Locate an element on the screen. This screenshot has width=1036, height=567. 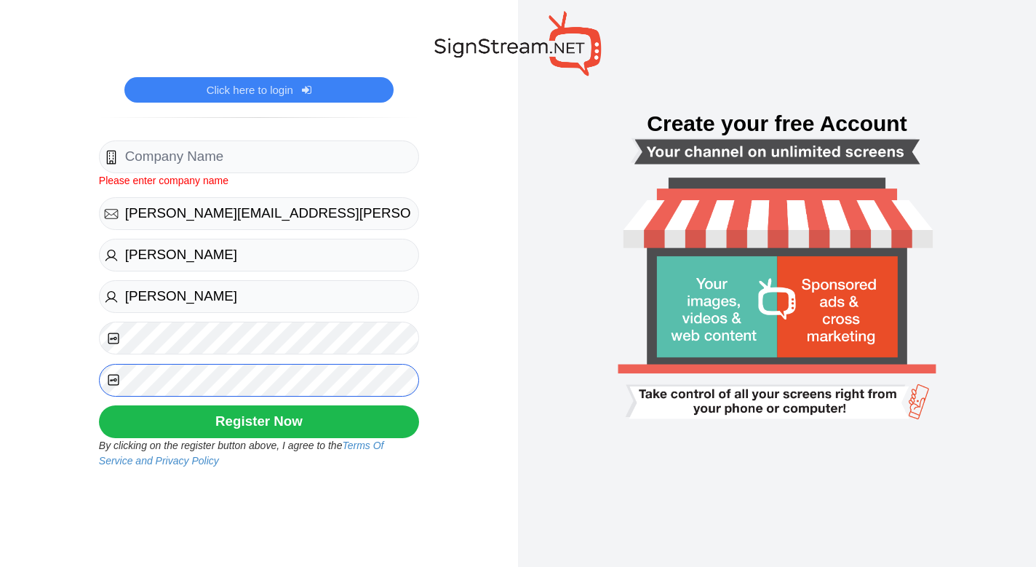
input: Email is located at coordinates (259, 213).